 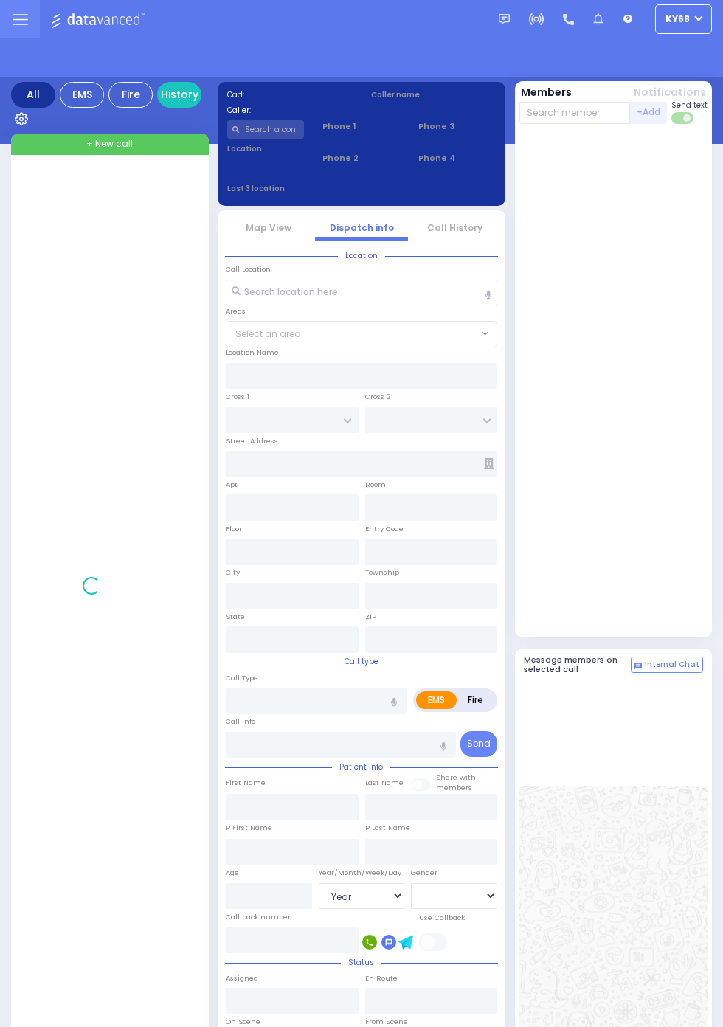 What do you see at coordinates (294, 188) in the screenshot?
I see `label: Last 3 location` at bounding box center [294, 188].